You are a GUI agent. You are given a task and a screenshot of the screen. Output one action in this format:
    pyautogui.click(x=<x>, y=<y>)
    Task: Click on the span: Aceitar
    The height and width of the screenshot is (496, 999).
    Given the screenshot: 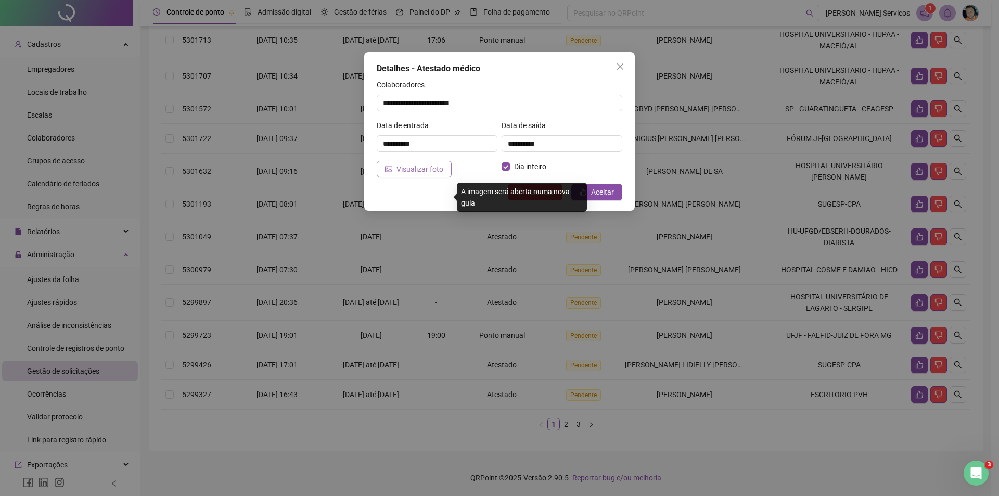 What is the action you would take?
    pyautogui.click(x=603, y=192)
    